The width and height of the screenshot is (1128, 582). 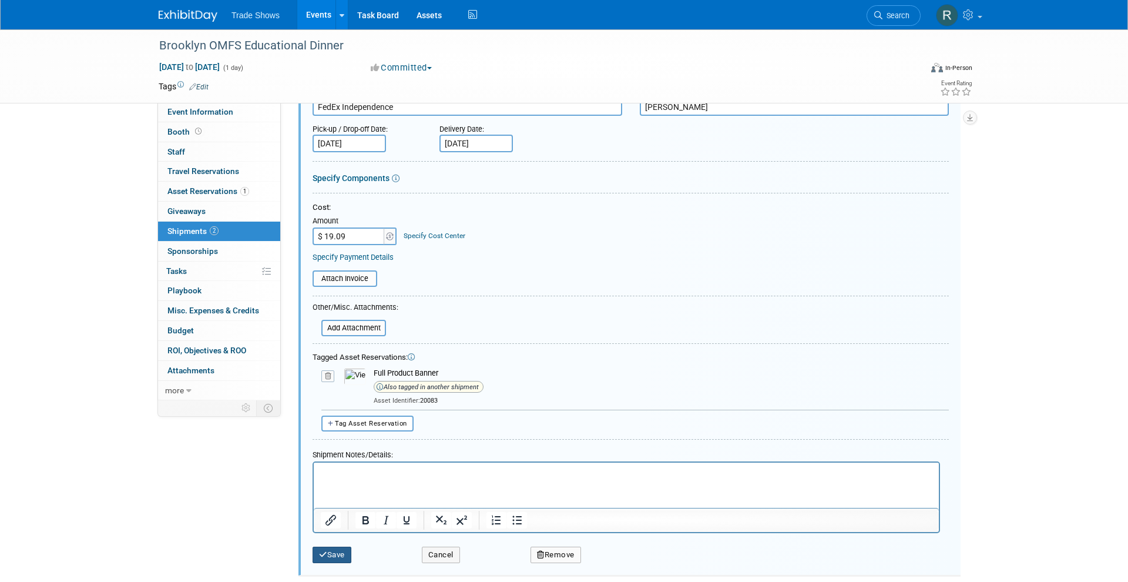 What do you see at coordinates (180, 330) in the screenshot?
I see `span: Budget` at bounding box center [180, 330].